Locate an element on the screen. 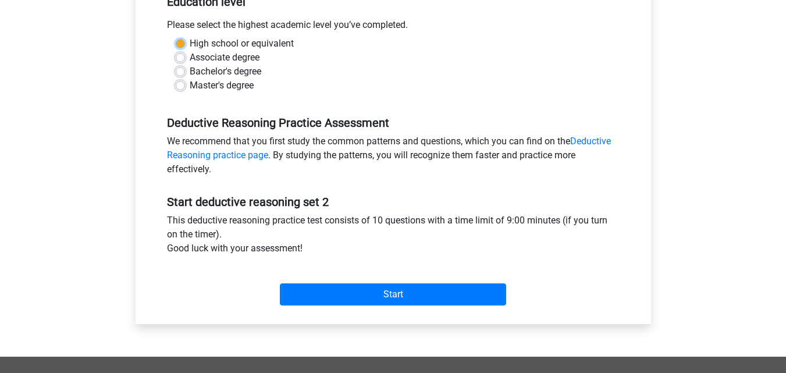  label: Bachelor's degree is located at coordinates (225, 72).